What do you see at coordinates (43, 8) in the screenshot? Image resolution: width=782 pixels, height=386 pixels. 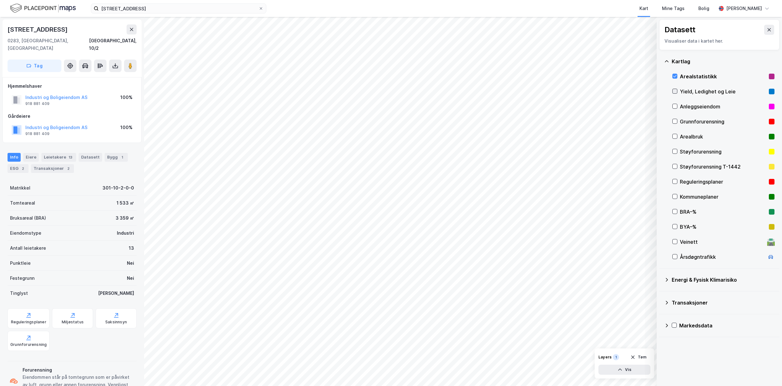 I see `img: logo.f888ab2527a4732fd821a326f86c7f29.svg` at bounding box center [43, 8].